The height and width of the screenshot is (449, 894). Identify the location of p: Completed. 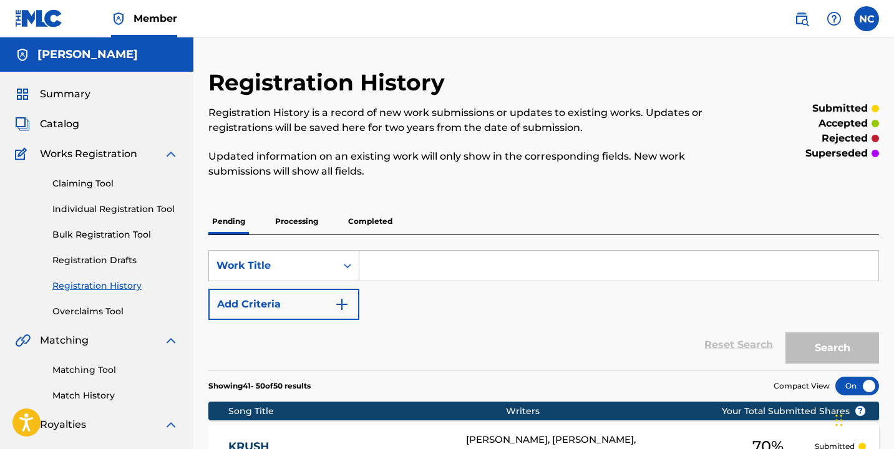
(370, 222).